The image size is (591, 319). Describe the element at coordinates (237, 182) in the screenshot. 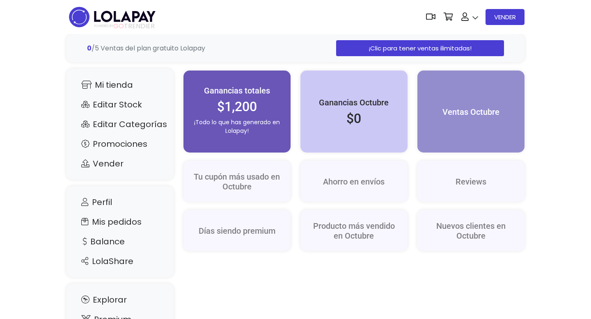

I see `h5: Tu cupón más usado en Octubre` at that location.